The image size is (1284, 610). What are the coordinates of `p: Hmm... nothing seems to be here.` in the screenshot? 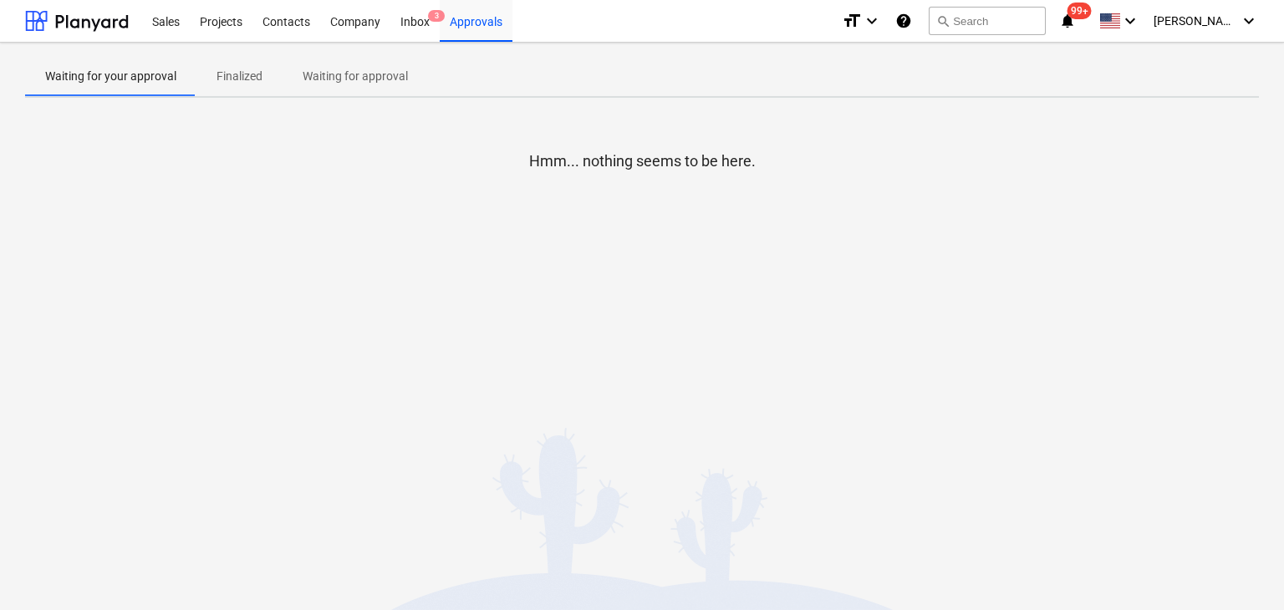 It's located at (642, 161).